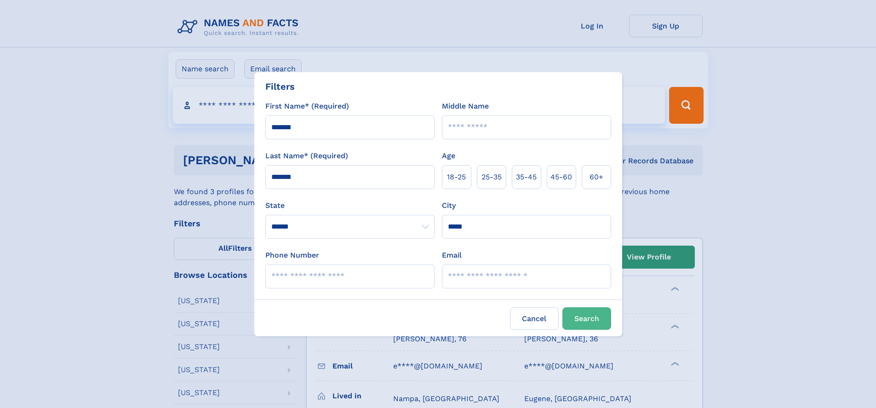  What do you see at coordinates (451, 255) in the screenshot?
I see `label: Email` at bounding box center [451, 255].